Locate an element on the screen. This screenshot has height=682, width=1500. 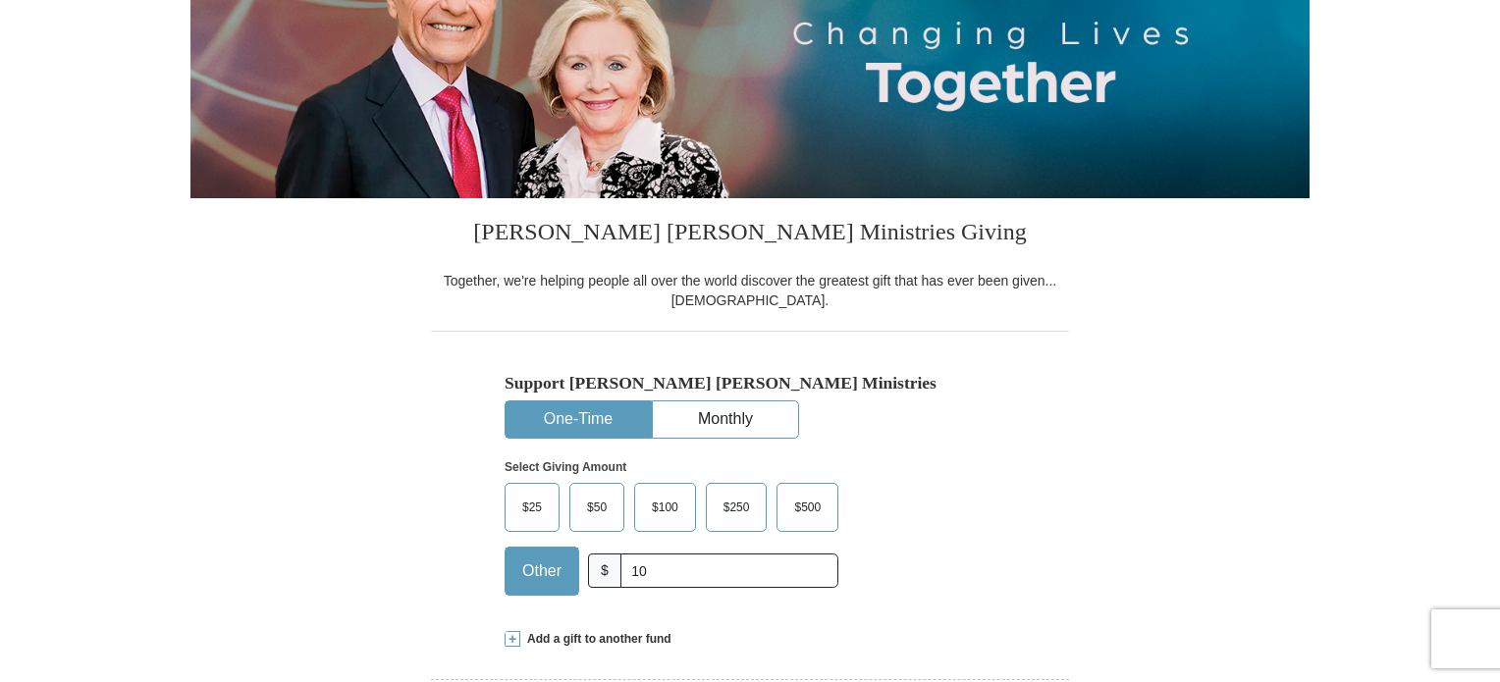
span: $25 is located at coordinates (532, 508).